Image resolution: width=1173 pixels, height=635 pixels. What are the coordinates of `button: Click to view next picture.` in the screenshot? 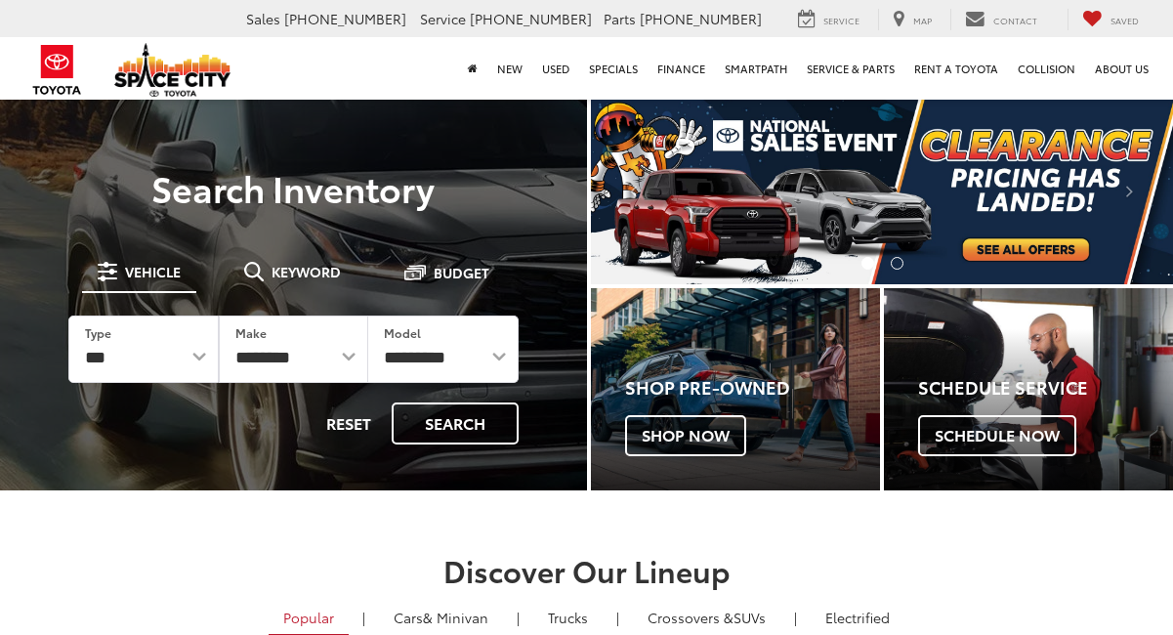 It's located at (1129, 190).